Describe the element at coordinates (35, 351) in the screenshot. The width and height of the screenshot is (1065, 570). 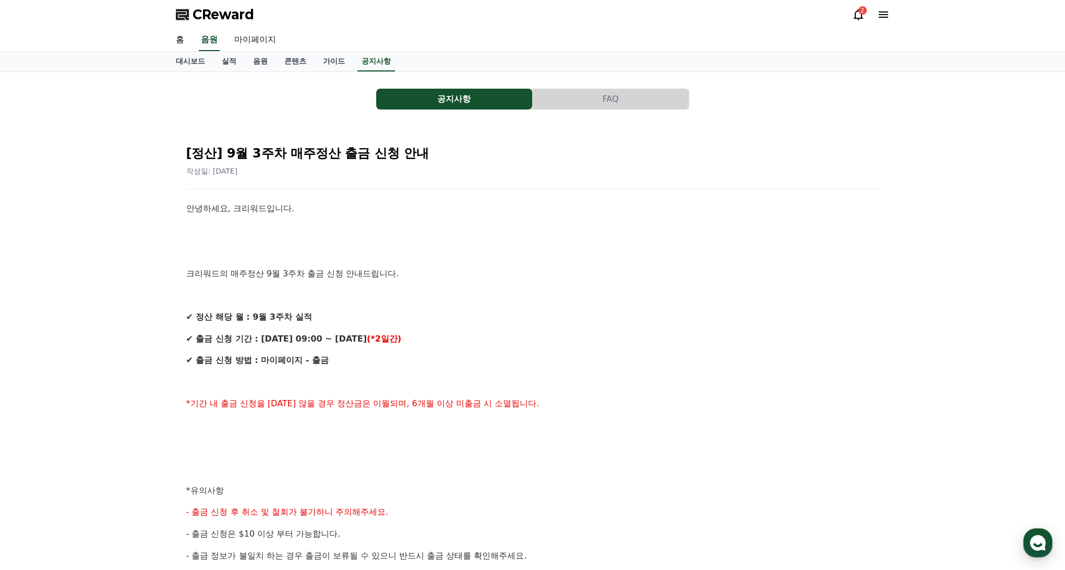
I see `span: Home` at that location.